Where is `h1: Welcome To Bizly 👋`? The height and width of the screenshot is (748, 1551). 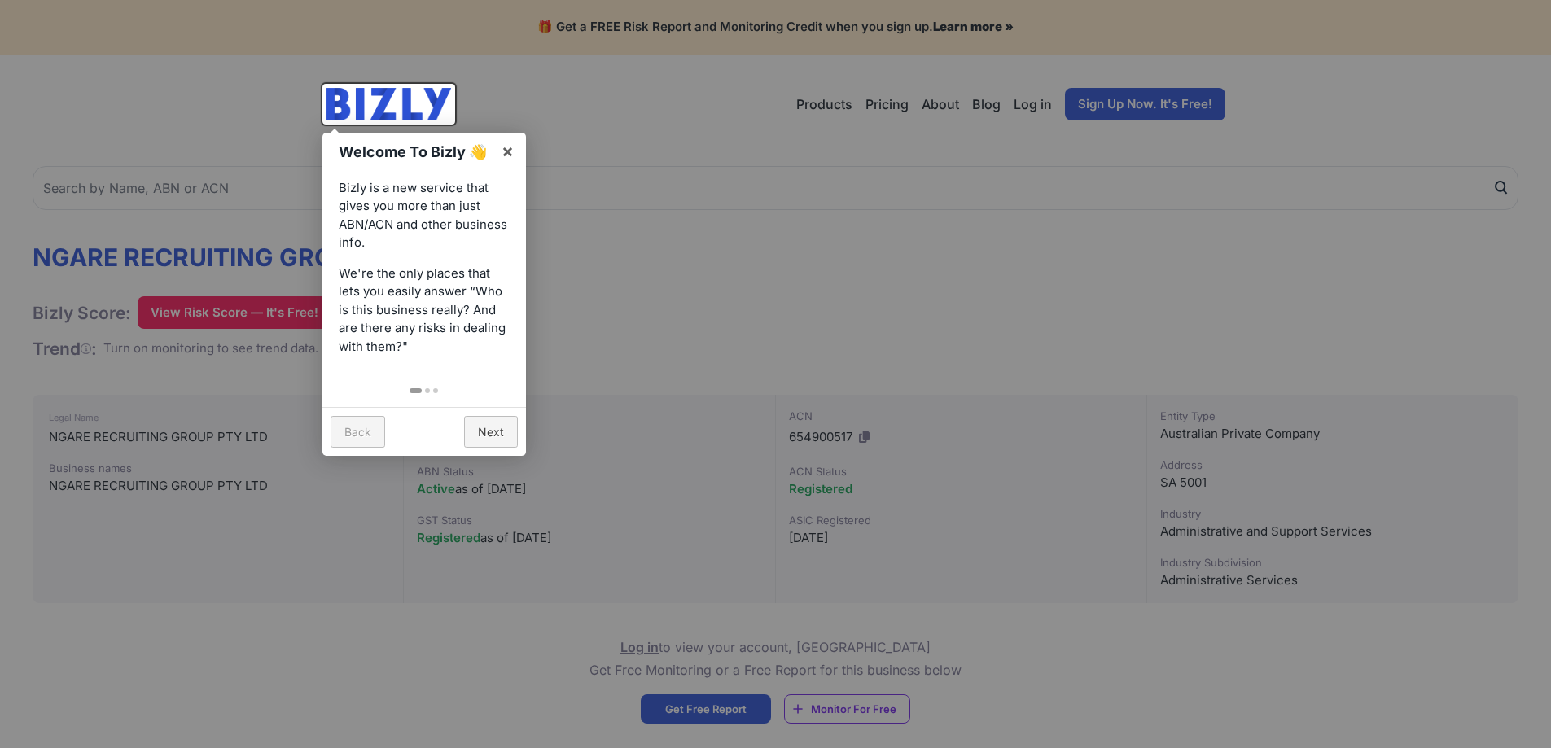
h1: Welcome To Bizly 👋 is located at coordinates (415, 151).